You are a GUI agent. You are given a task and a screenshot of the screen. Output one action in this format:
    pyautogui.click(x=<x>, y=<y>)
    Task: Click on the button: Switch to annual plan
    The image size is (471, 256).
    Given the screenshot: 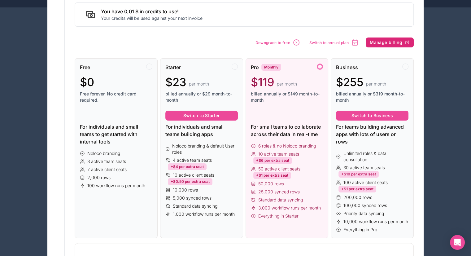 What is the action you would take?
    pyautogui.click(x=334, y=42)
    